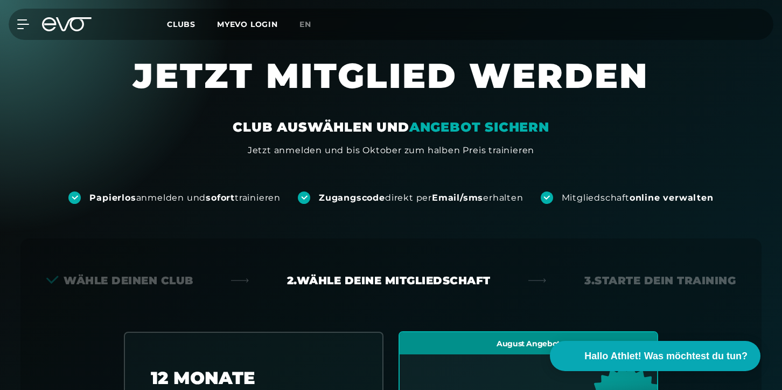 Image resolution: width=782 pixels, height=390 pixels. I want to click on em: ANGEBOT SICHERN, so click(480, 127).